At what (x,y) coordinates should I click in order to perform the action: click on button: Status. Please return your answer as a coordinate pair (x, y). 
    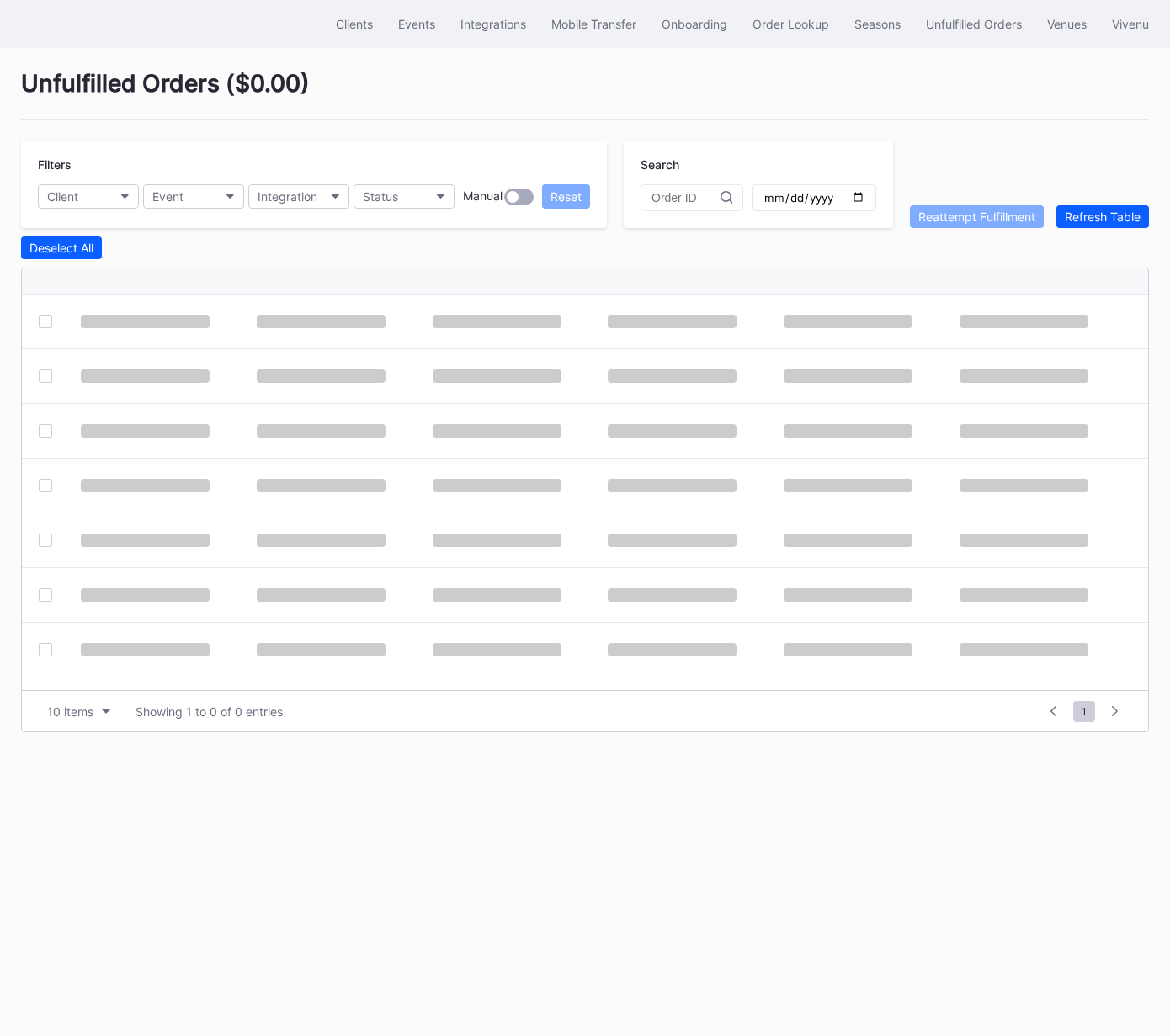
    Looking at the image, I should click on (404, 196).